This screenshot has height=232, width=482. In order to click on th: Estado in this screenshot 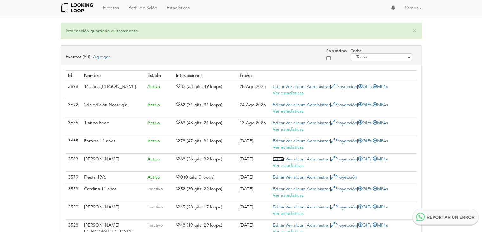, I will do `click(159, 75)`.